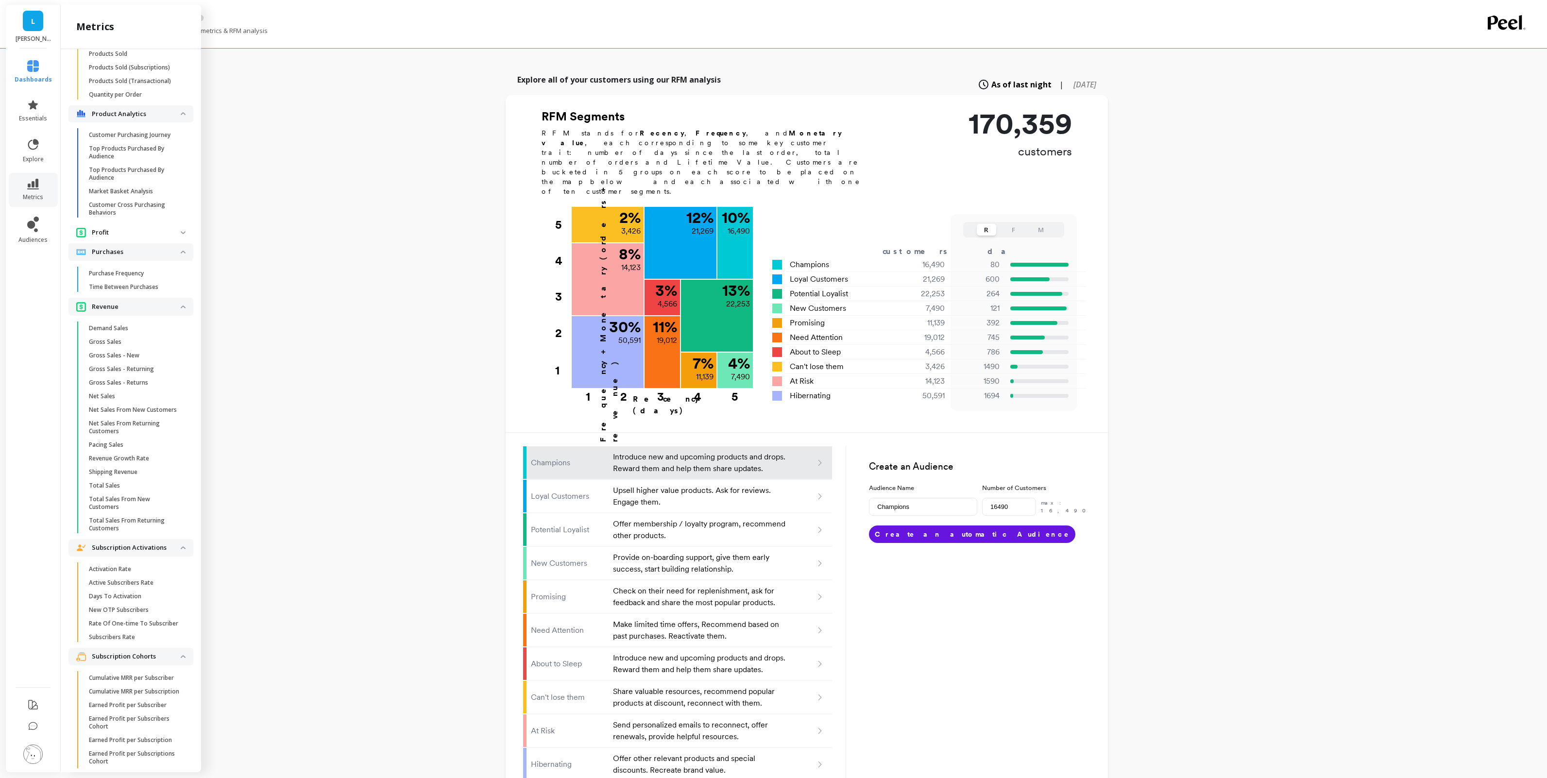  I want to click on h2: RFM Segments, so click(707, 117).